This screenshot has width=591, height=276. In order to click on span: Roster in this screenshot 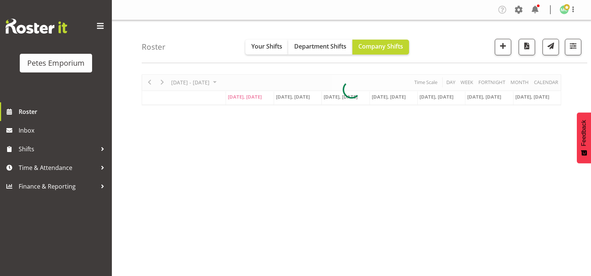, I will do `click(63, 112)`.